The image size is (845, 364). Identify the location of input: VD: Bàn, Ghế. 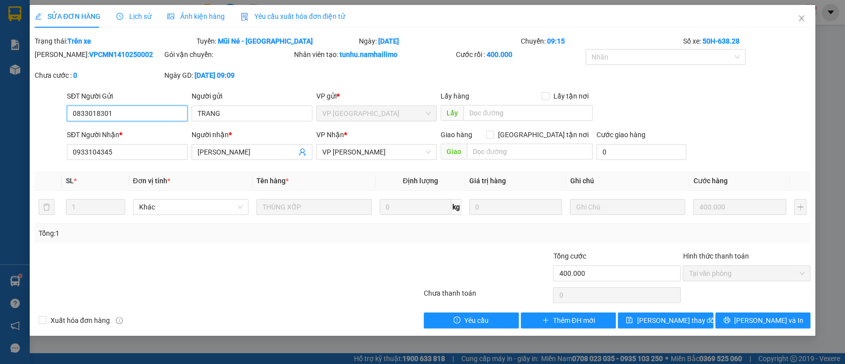
(314, 207).